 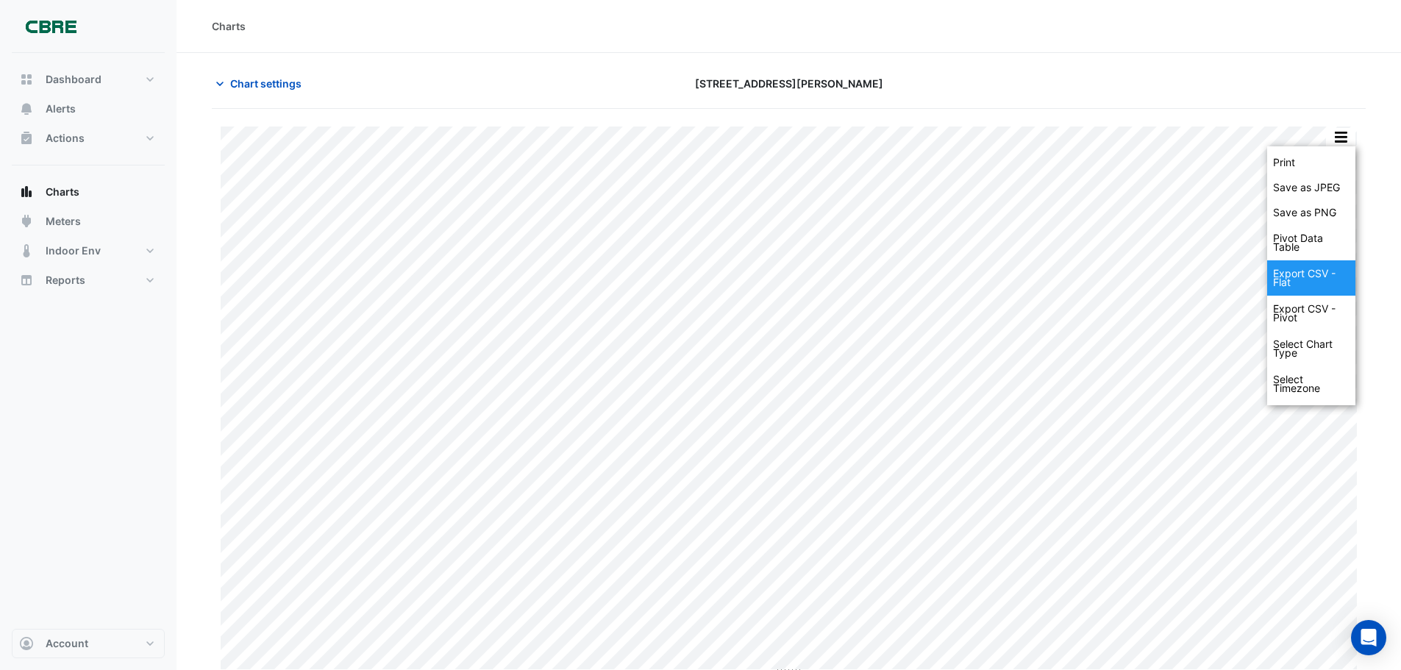 I want to click on span: Dashboard, so click(x=74, y=79).